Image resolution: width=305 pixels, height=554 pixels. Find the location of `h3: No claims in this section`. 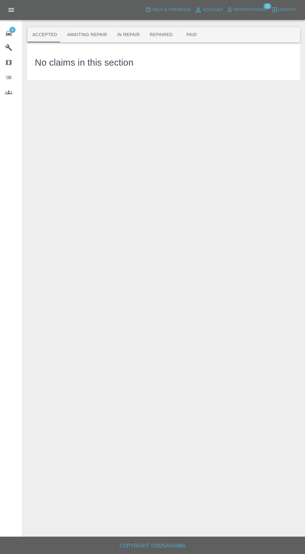

h3: No claims in this section is located at coordinates (84, 63).